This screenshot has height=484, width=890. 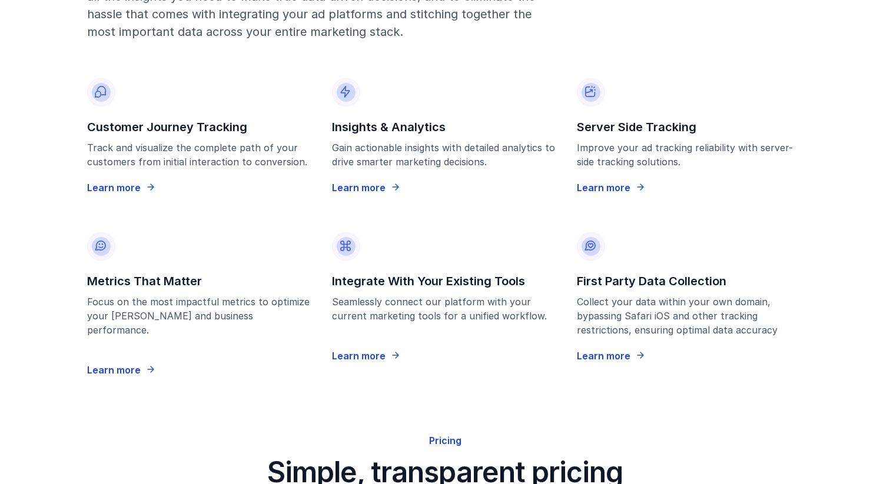 What do you see at coordinates (445, 127) in the screenshot?
I see `p: Insights & Analytics` at bounding box center [445, 127].